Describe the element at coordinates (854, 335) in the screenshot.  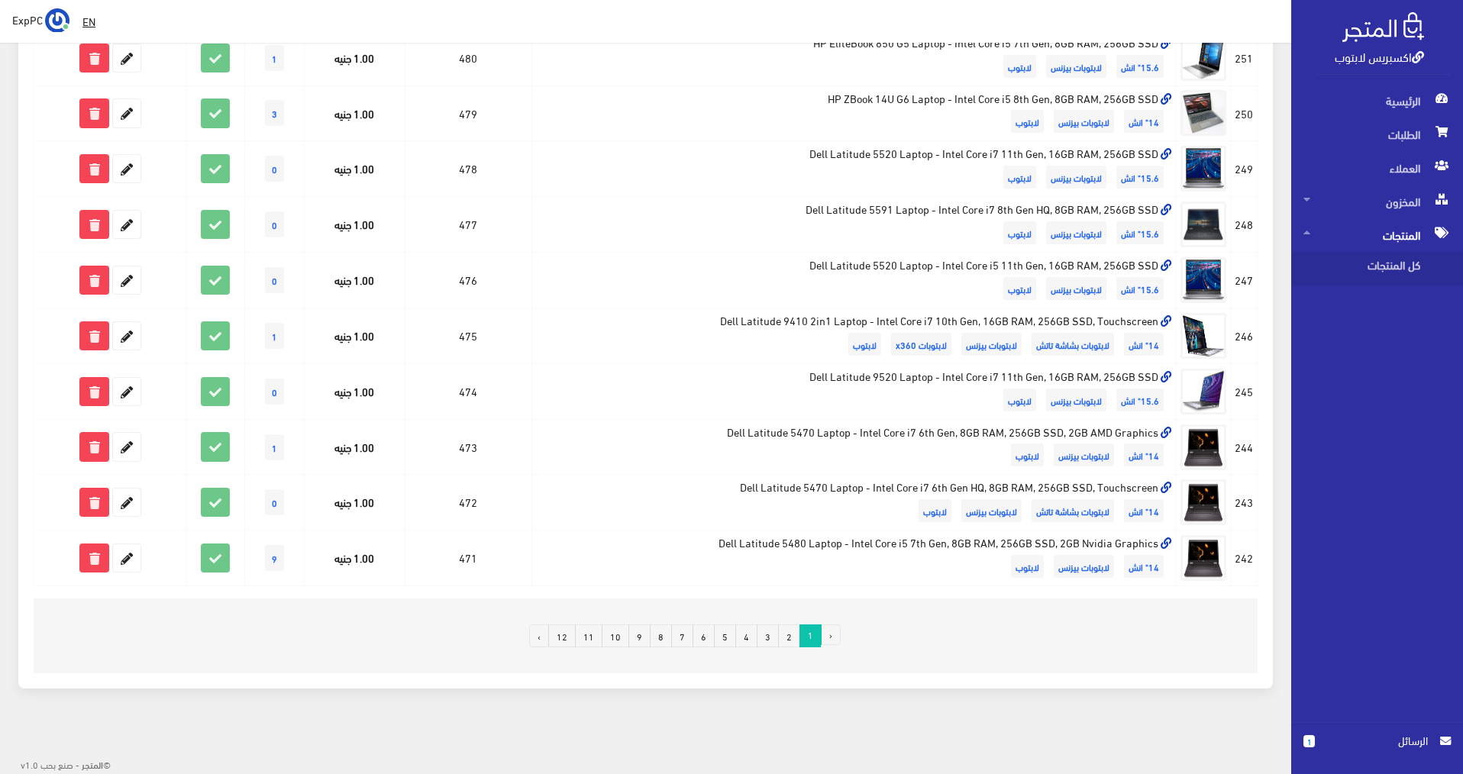
I see `td: Dell Latitude 9410 2in1 Laptop - Intel Core i7 10th Gen, 16GB RAM, 256GB SSD, Touchscreen` at that location.